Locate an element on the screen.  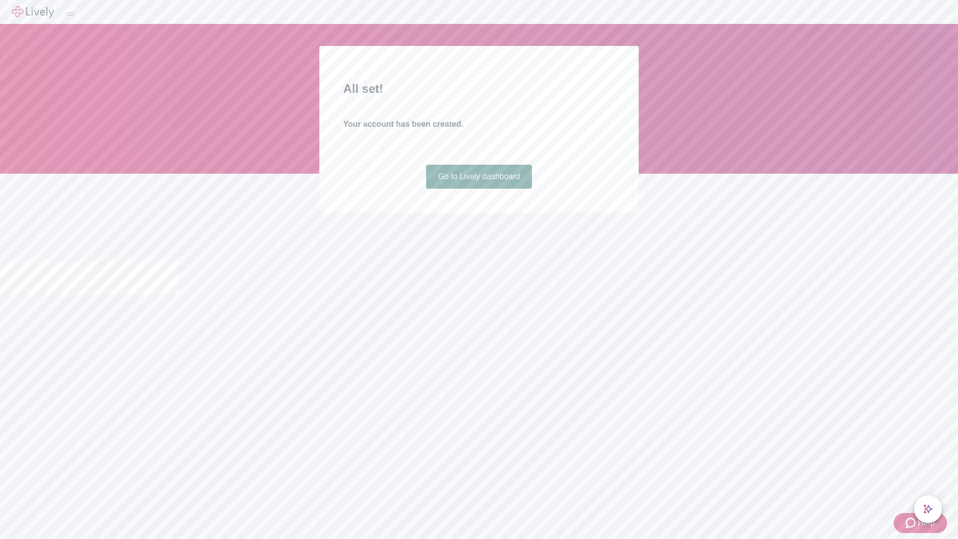
button: chat is located at coordinates (928, 509).